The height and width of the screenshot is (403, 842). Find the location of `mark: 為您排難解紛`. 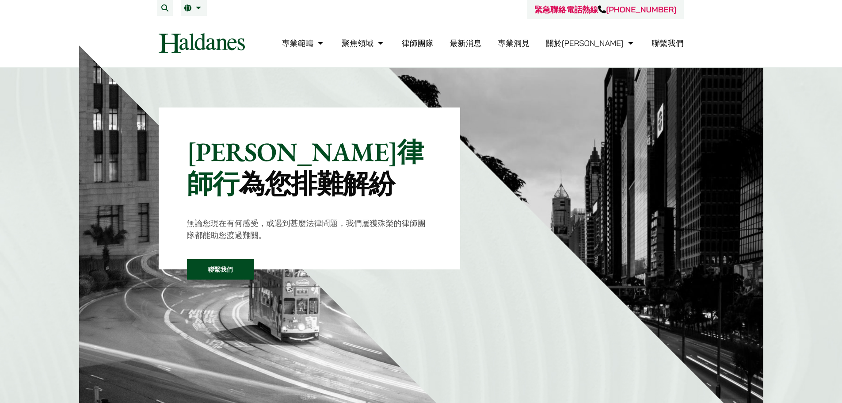

mark: 為您排難解紛 is located at coordinates (316, 183).